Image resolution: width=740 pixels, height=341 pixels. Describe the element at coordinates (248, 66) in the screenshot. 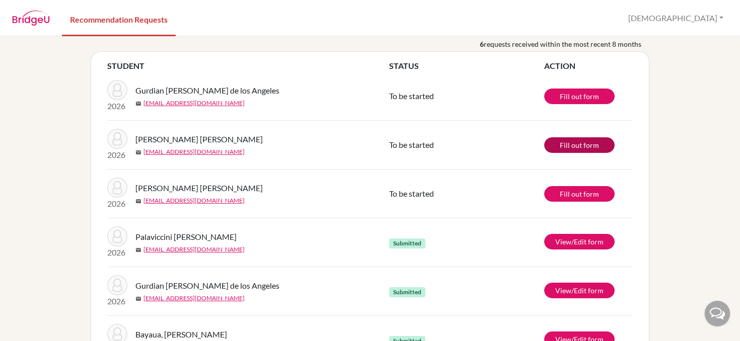

I see `th: STUDENT` at that location.